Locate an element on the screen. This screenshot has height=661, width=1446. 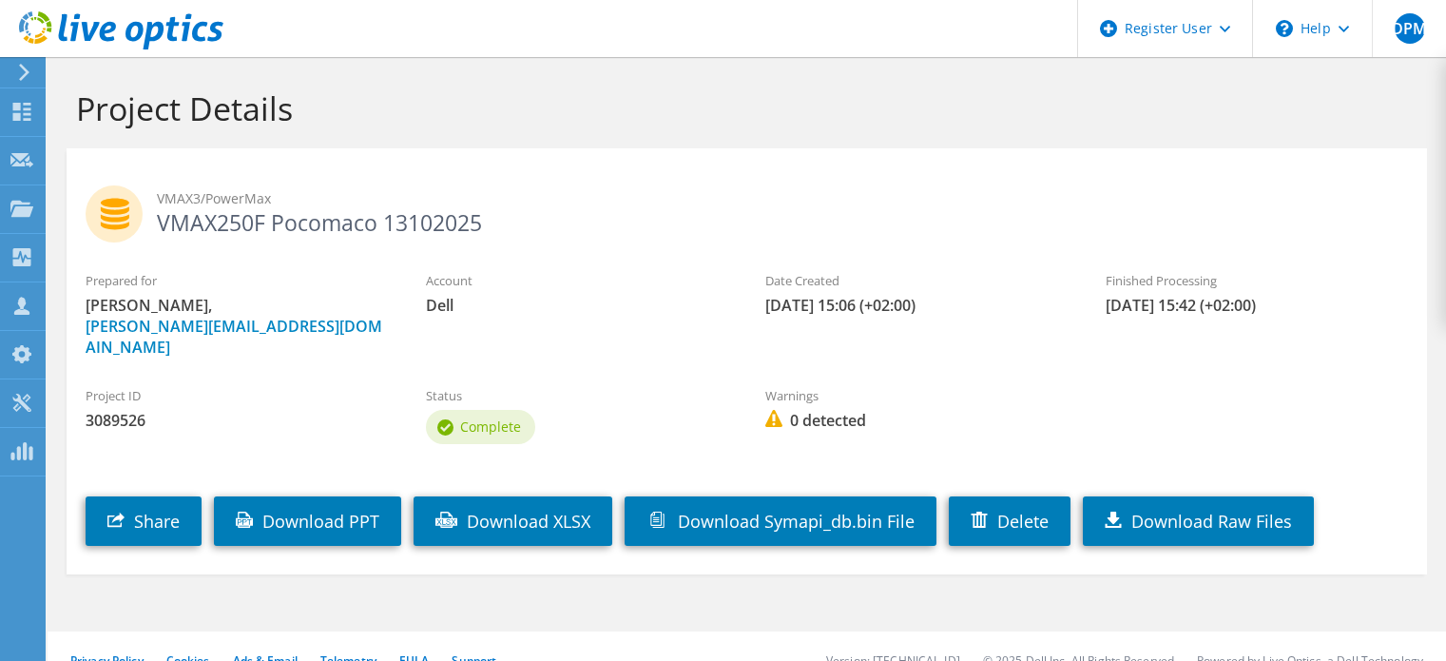
span: Dell is located at coordinates (577, 305).